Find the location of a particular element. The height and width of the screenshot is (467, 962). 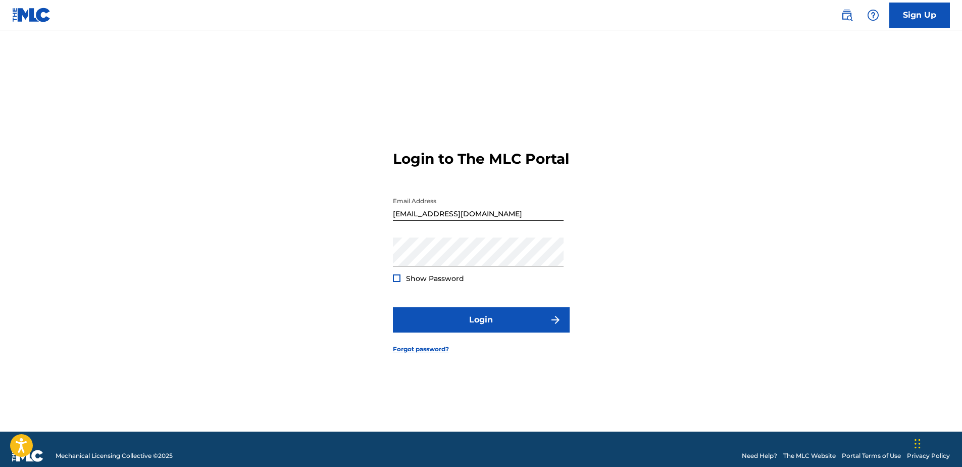

span: Mechanical Licensing Collective © 2025 is located at coordinates (114, 456).